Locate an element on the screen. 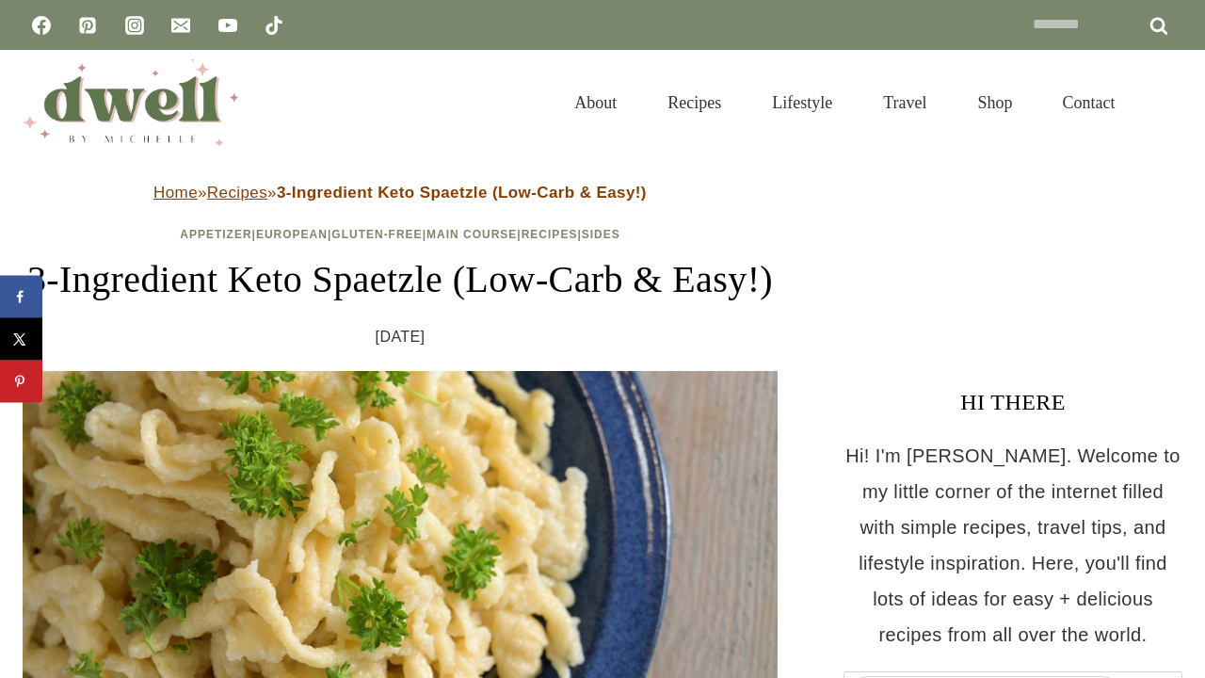 Image resolution: width=1205 pixels, height=678 pixels. a: YouTube is located at coordinates (228, 25).